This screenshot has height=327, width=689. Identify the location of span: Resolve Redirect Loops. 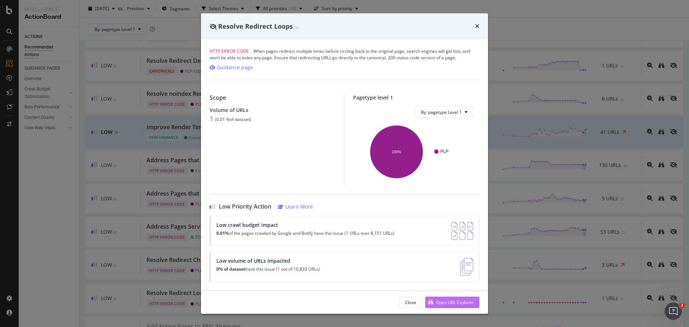
(256, 26).